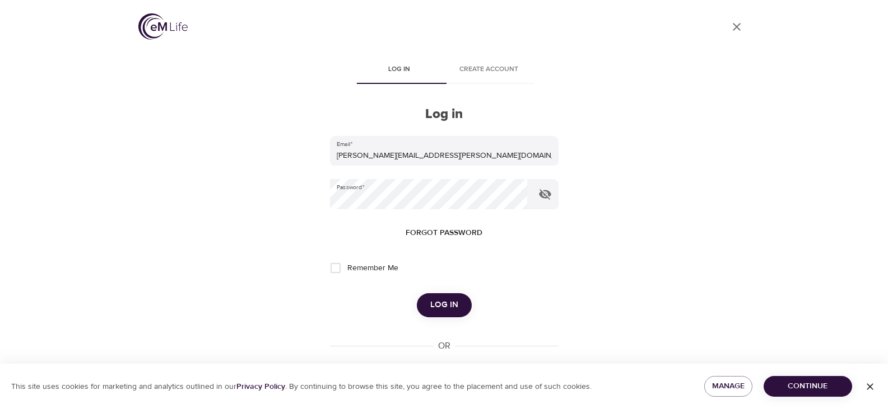 The width and height of the screenshot is (888, 409). What do you see at coordinates (163, 26) in the screenshot?
I see `img: logo` at bounding box center [163, 26].